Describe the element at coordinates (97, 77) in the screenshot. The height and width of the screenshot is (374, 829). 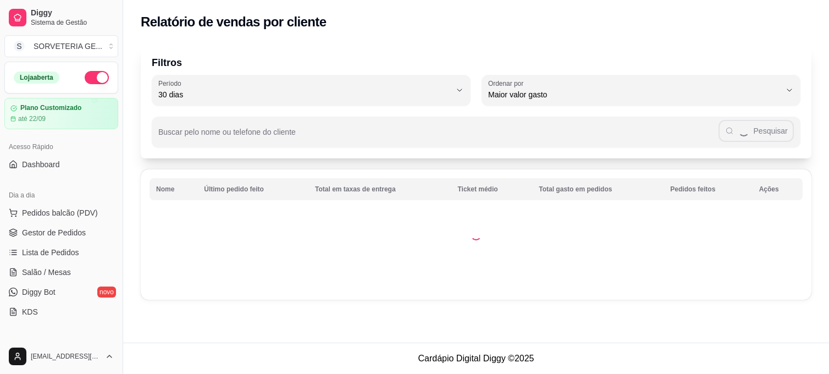
I see `button: Alterar Status` at that location.